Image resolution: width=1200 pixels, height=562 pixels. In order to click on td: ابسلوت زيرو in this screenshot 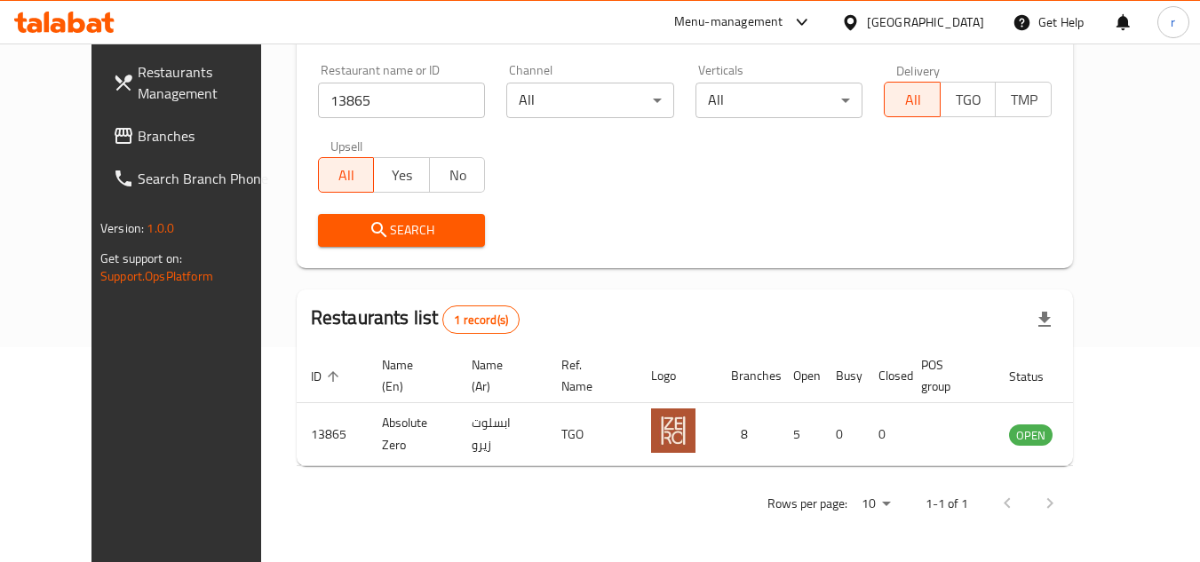, I will do `click(502, 434)`.